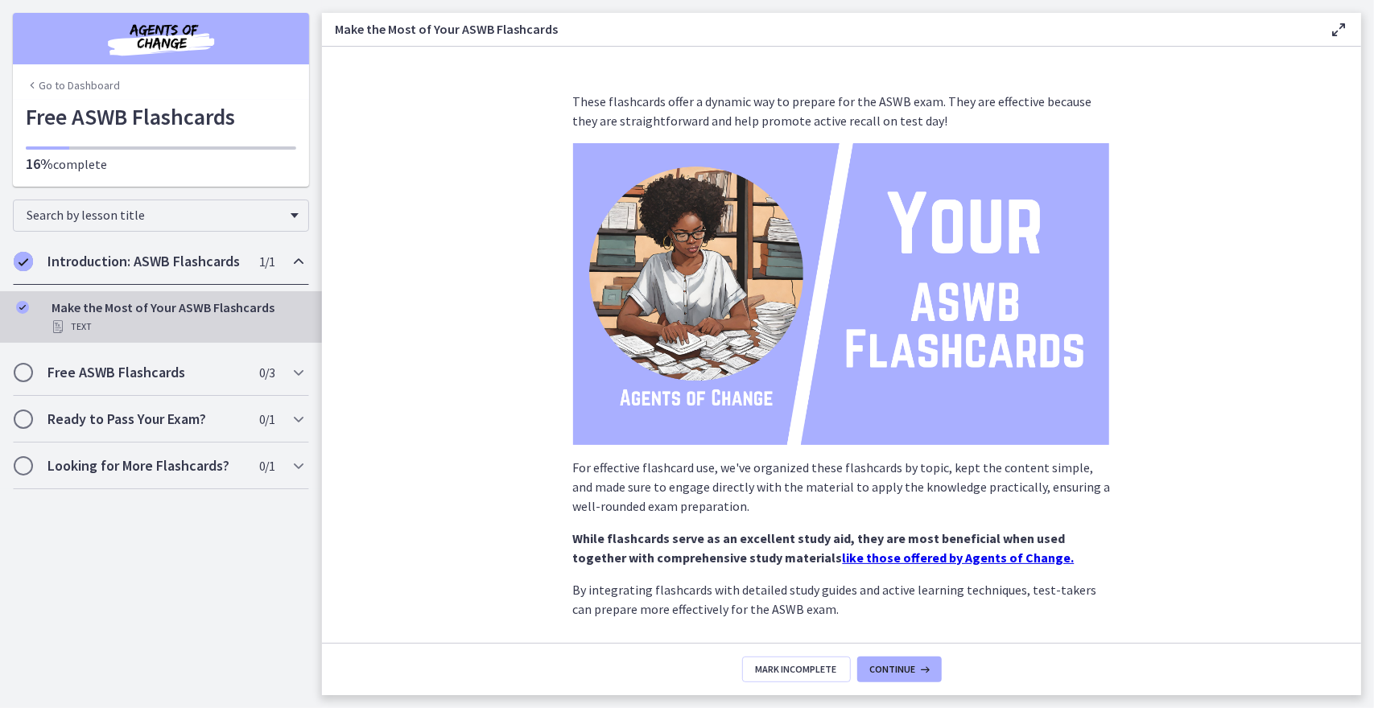 The image size is (1374, 708). I want to click on h2: Introduction: ASWB Flashcards, so click(146, 262).